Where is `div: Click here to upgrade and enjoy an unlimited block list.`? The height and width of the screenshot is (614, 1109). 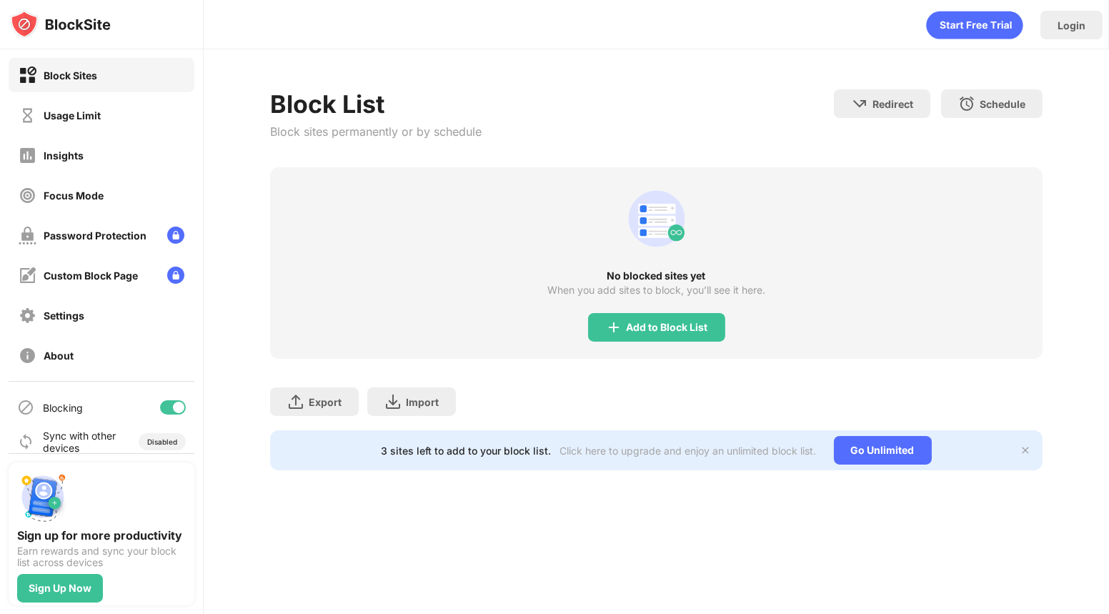
div: Click here to upgrade and enjoy an unlimited block list. is located at coordinates (688, 450).